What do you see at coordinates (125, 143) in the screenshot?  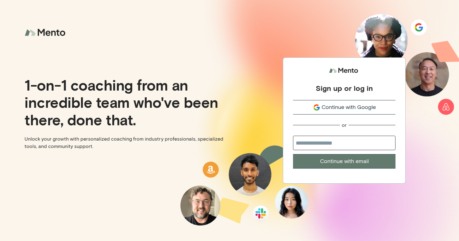 I see `p: Unlock your growth with personalized coaching from industry professionals, specialized tools, and...` at bounding box center [125, 143].